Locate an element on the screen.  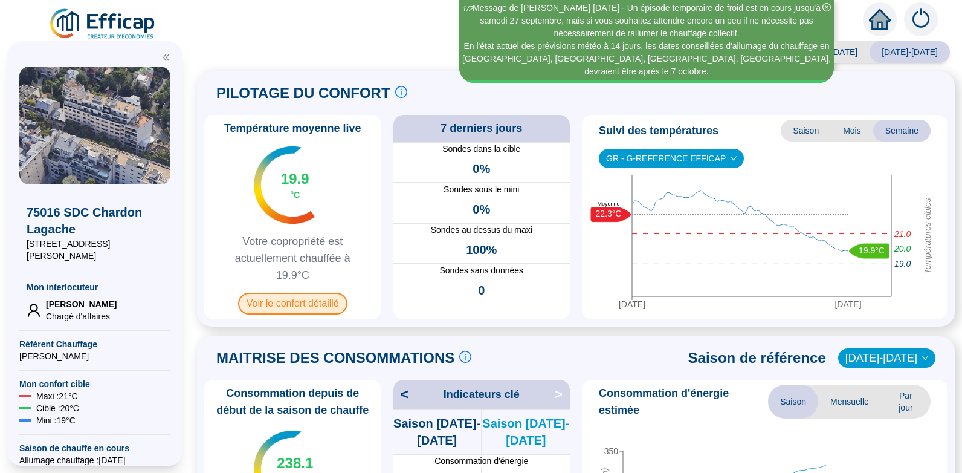
span: Indicateurs clé is located at coordinates (482, 394).